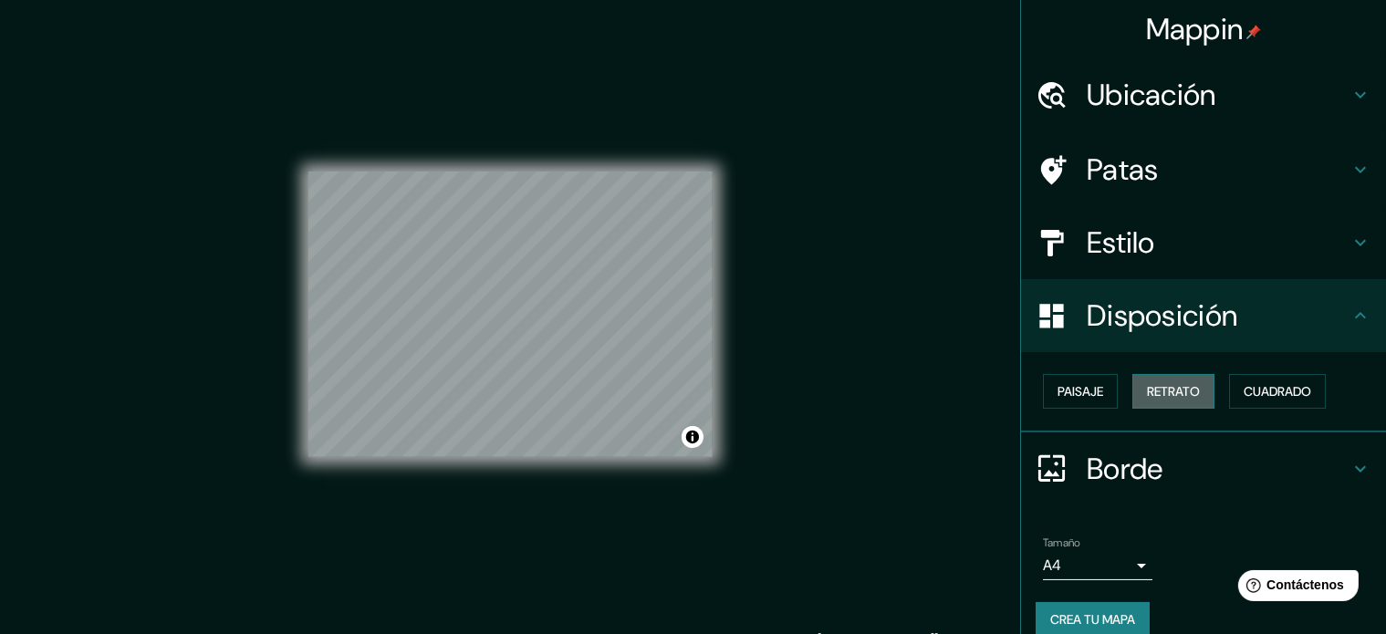 The height and width of the screenshot is (634, 1386). I want to click on font: A4, so click(1052, 565).